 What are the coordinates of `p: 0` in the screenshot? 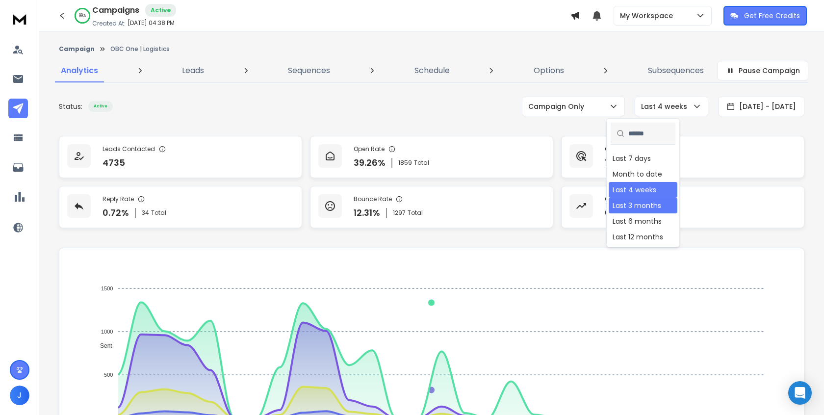 It's located at (607, 213).